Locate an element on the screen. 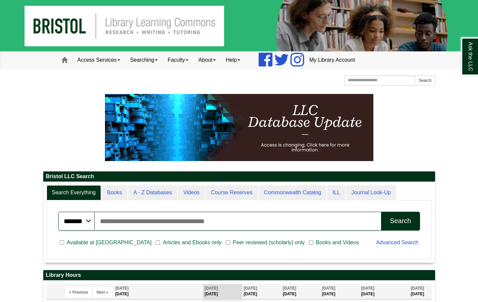 This screenshot has width=478, height=302. span: Peer reviewed (scholarly) only is located at coordinates (269, 243).